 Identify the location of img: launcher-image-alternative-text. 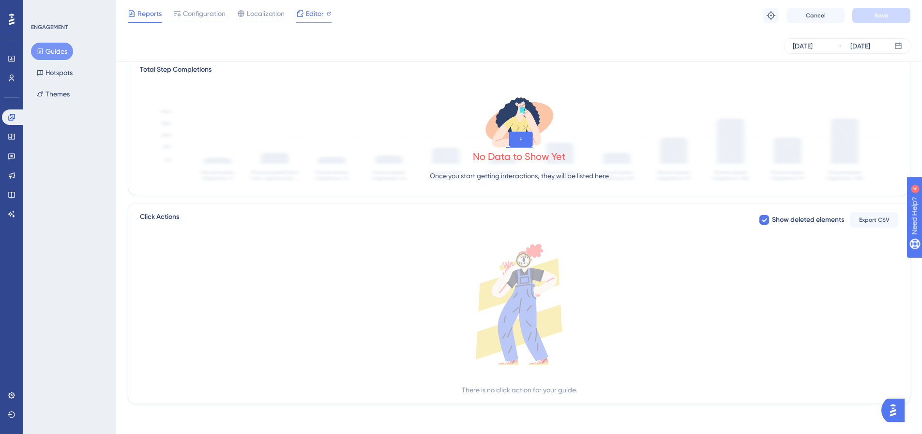
(12, 15).